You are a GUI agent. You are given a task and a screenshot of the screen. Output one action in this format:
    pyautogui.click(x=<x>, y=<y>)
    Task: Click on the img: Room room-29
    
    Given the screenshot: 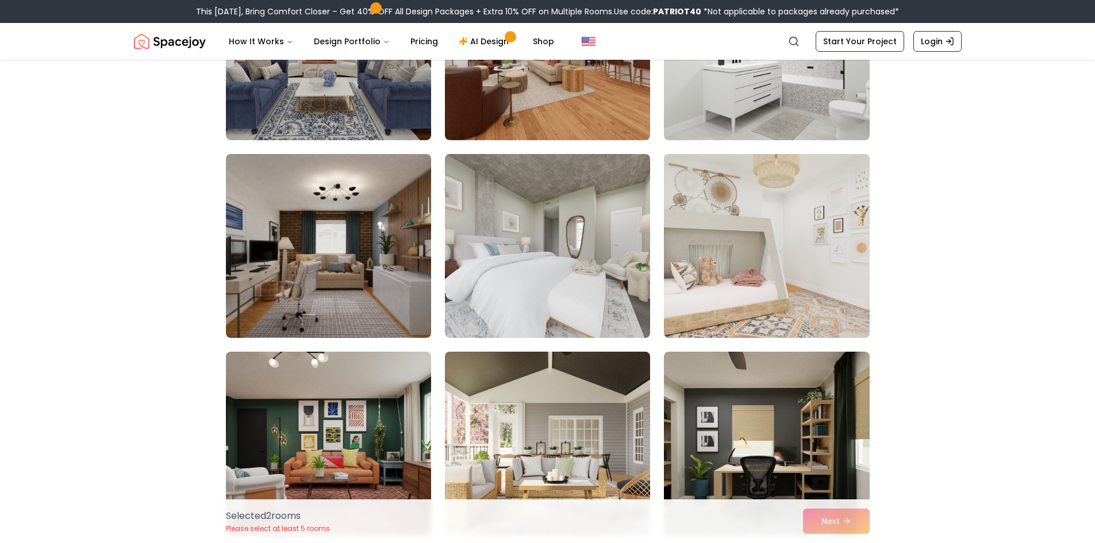 What is the action you would take?
    pyautogui.click(x=547, y=246)
    